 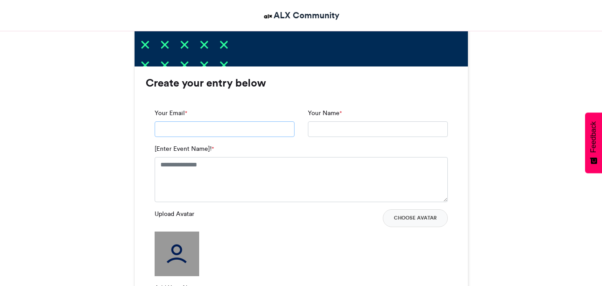 I want to click on img: user_filled.png, so click(x=177, y=254).